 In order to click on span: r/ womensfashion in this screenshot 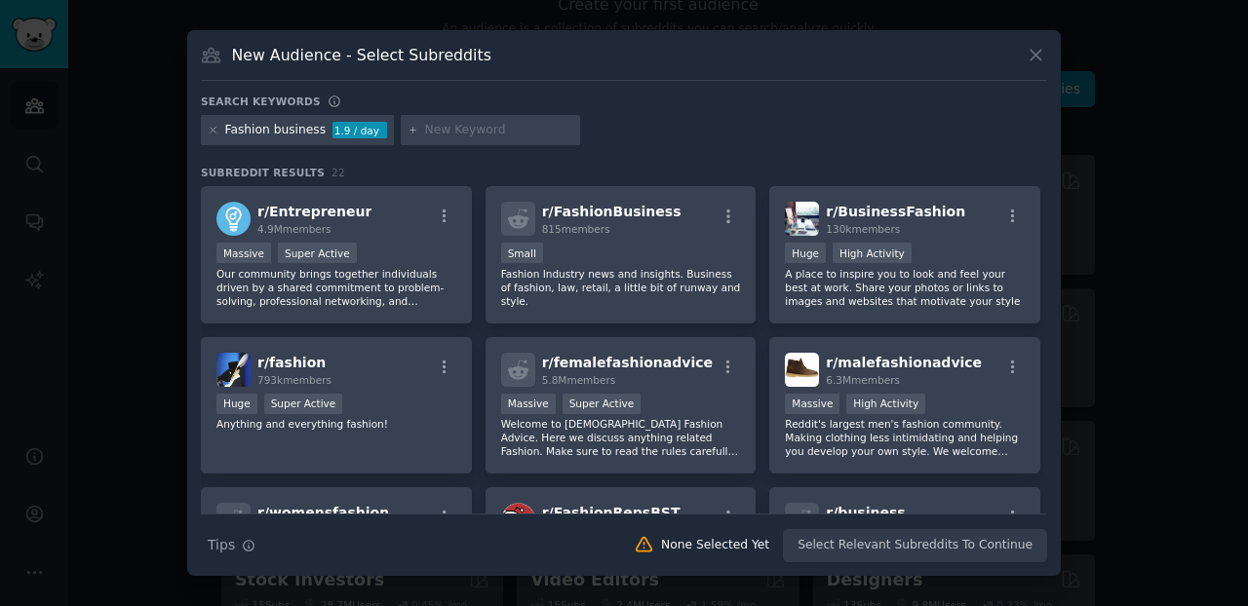, I will do `click(323, 513)`.